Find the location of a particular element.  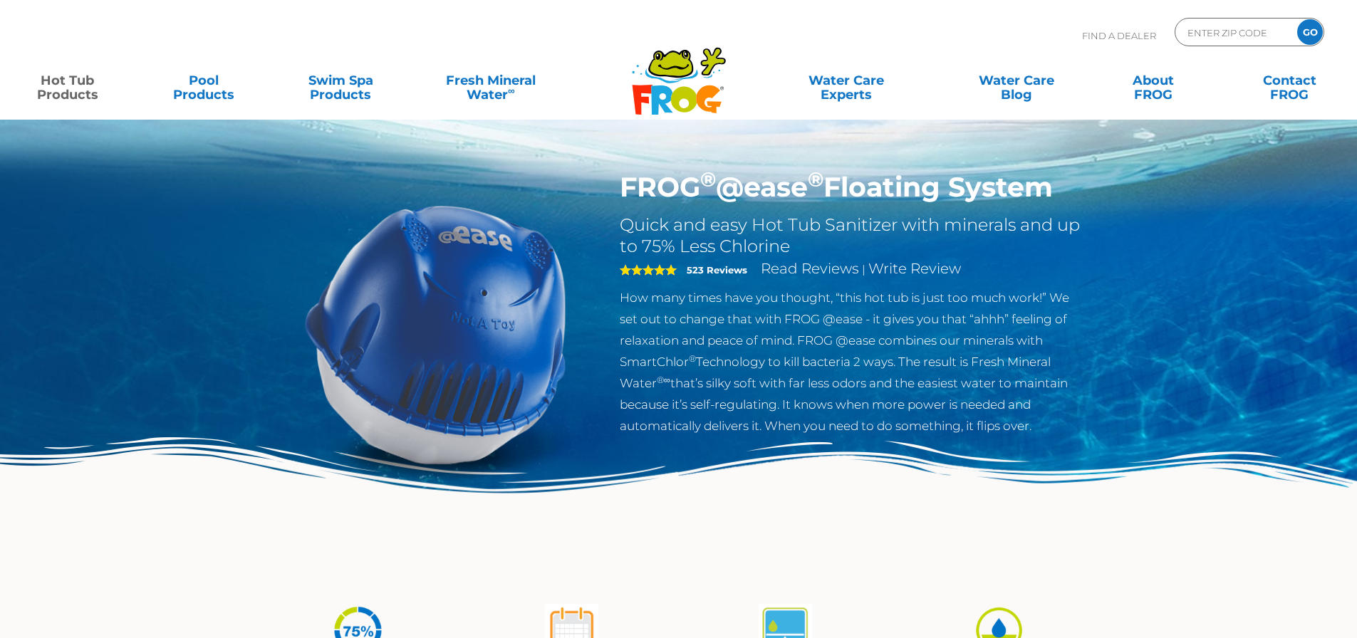

span: 5 is located at coordinates (648, 270).